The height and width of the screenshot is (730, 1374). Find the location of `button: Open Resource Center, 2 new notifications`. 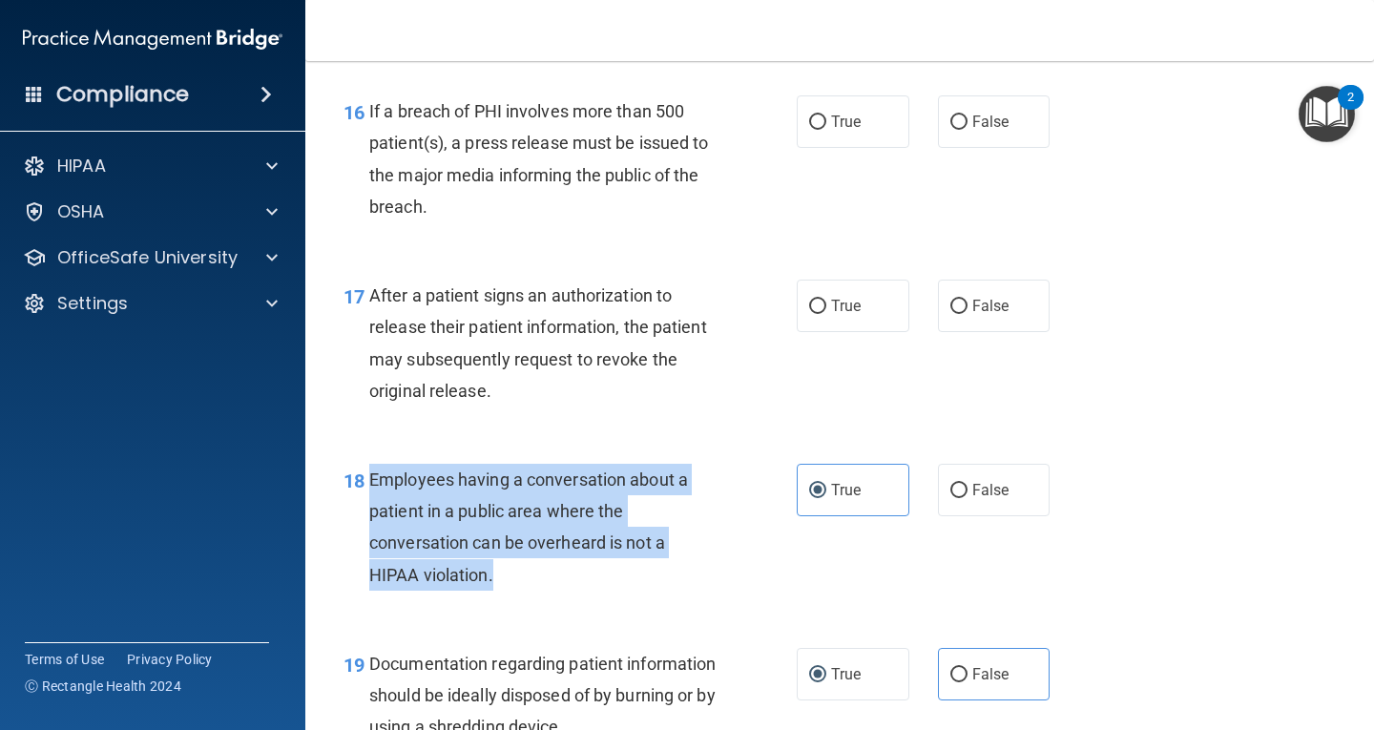

button: Open Resource Center, 2 new notifications is located at coordinates (1326, 114).